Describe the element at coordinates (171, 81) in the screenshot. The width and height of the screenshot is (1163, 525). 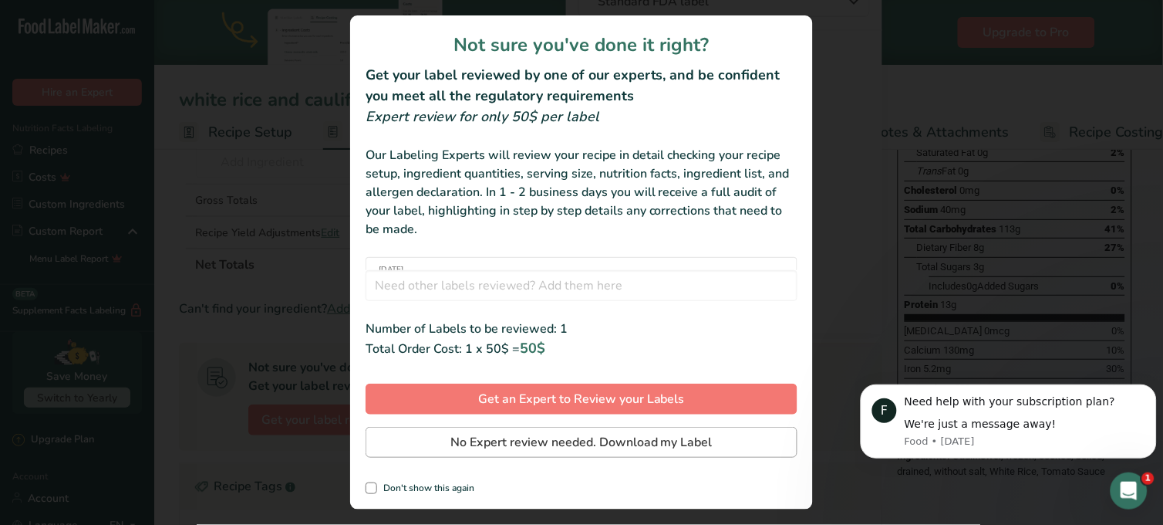
I see `p: Message from Food, sent 5d ago` at that location.